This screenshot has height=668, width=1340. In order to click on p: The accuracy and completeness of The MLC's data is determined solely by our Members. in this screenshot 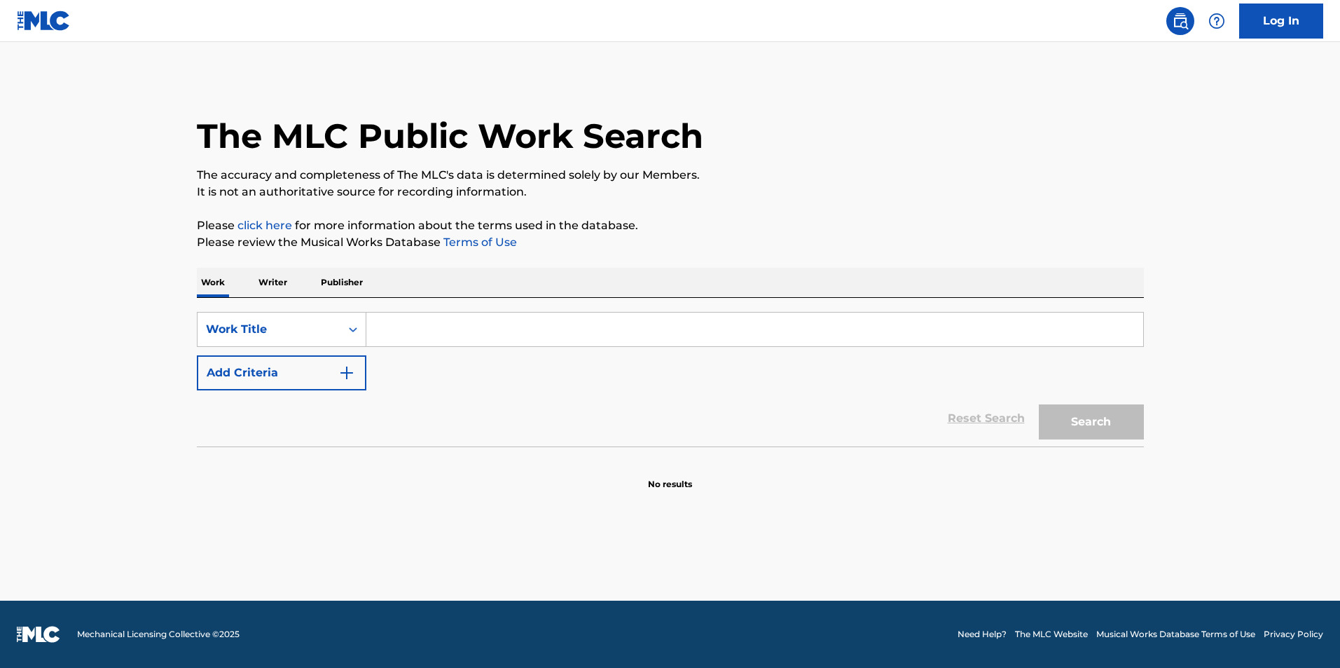, I will do `click(670, 175)`.